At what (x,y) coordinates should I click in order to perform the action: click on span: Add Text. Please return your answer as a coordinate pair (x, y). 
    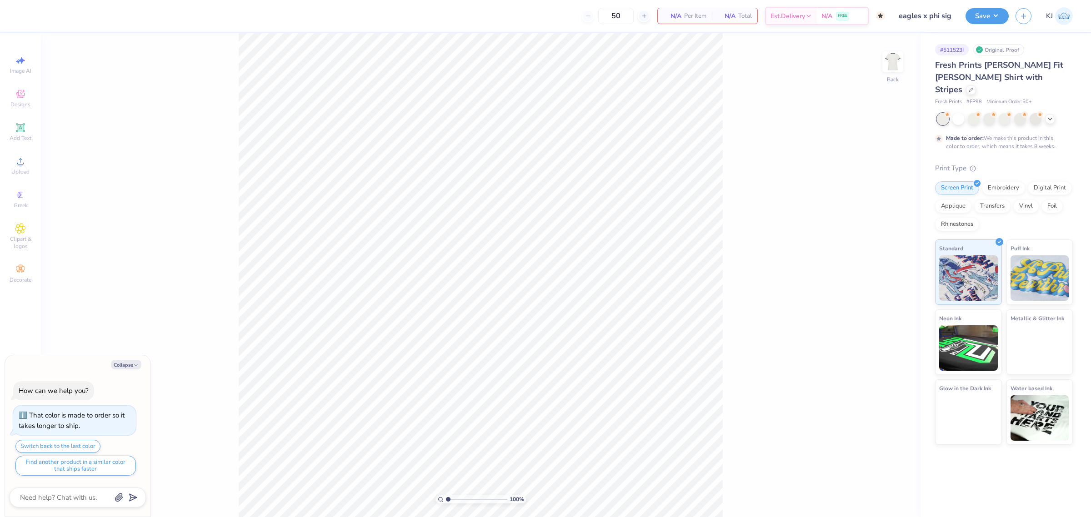
    Looking at the image, I should click on (20, 138).